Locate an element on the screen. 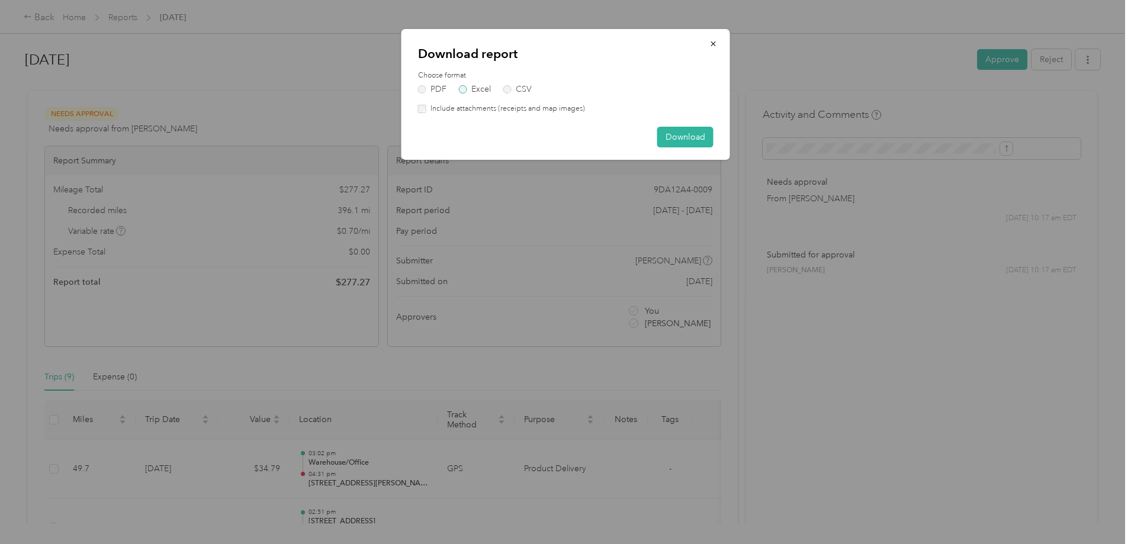  button: Download is located at coordinates (685, 137).